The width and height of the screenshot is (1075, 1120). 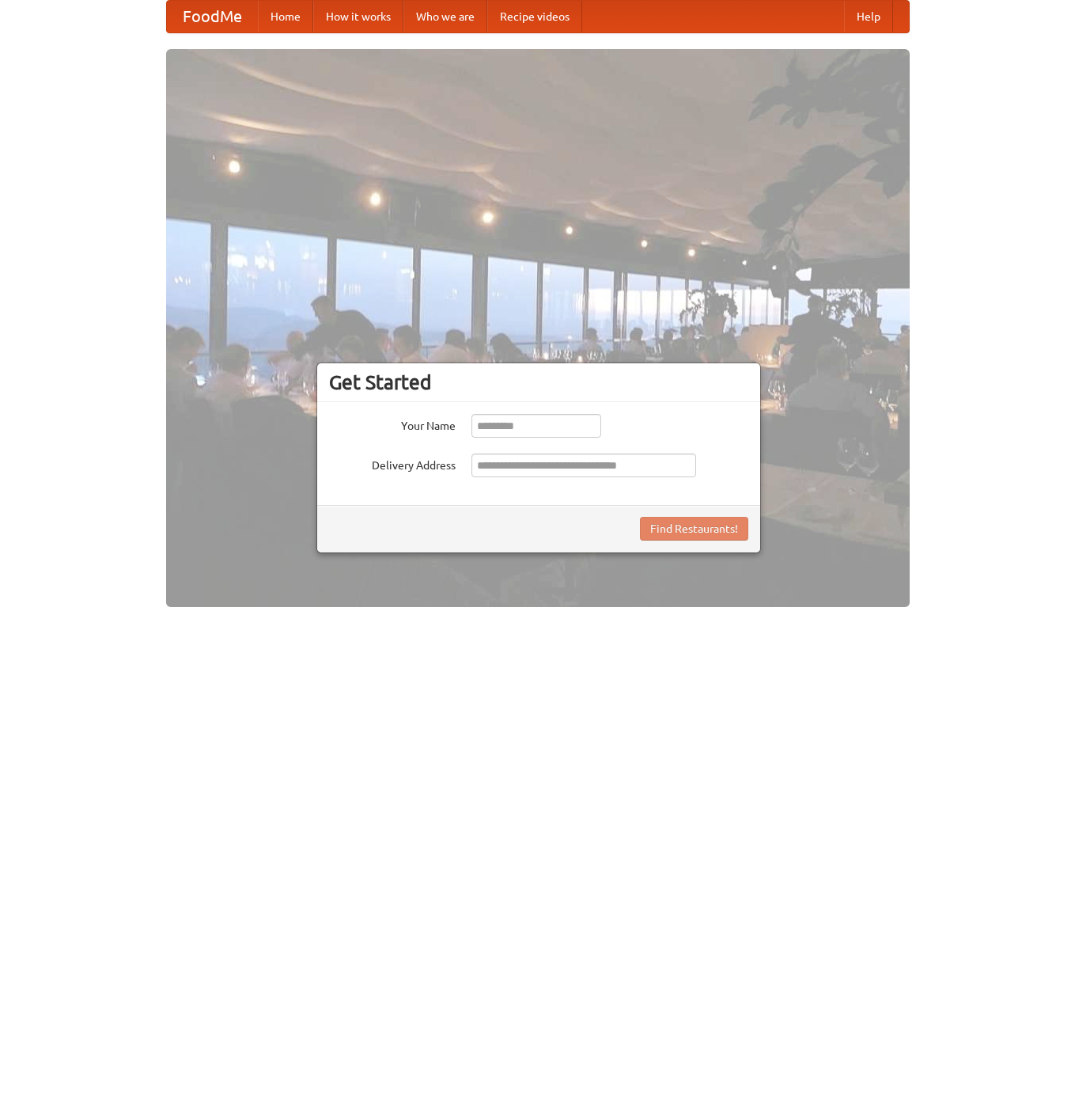 I want to click on label: Delivery Address, so click(x=392, y=463).